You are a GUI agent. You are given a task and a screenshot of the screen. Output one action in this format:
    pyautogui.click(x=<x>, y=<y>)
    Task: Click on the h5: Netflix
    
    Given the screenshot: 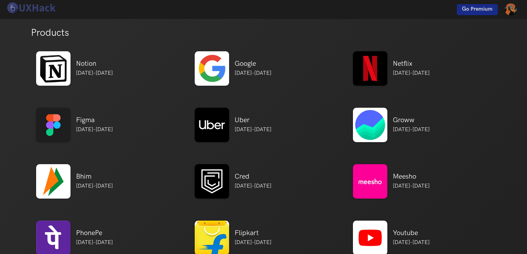 What is the action you would take?
    pyautogui.click(x=411, y=64)
    